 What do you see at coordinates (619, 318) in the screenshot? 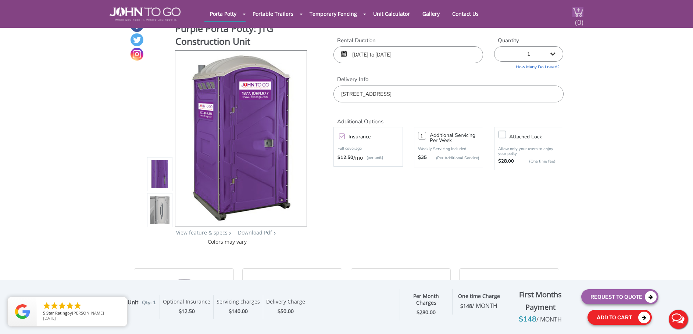
I see `button: Add To Cart` at bounding box center [619, 318].